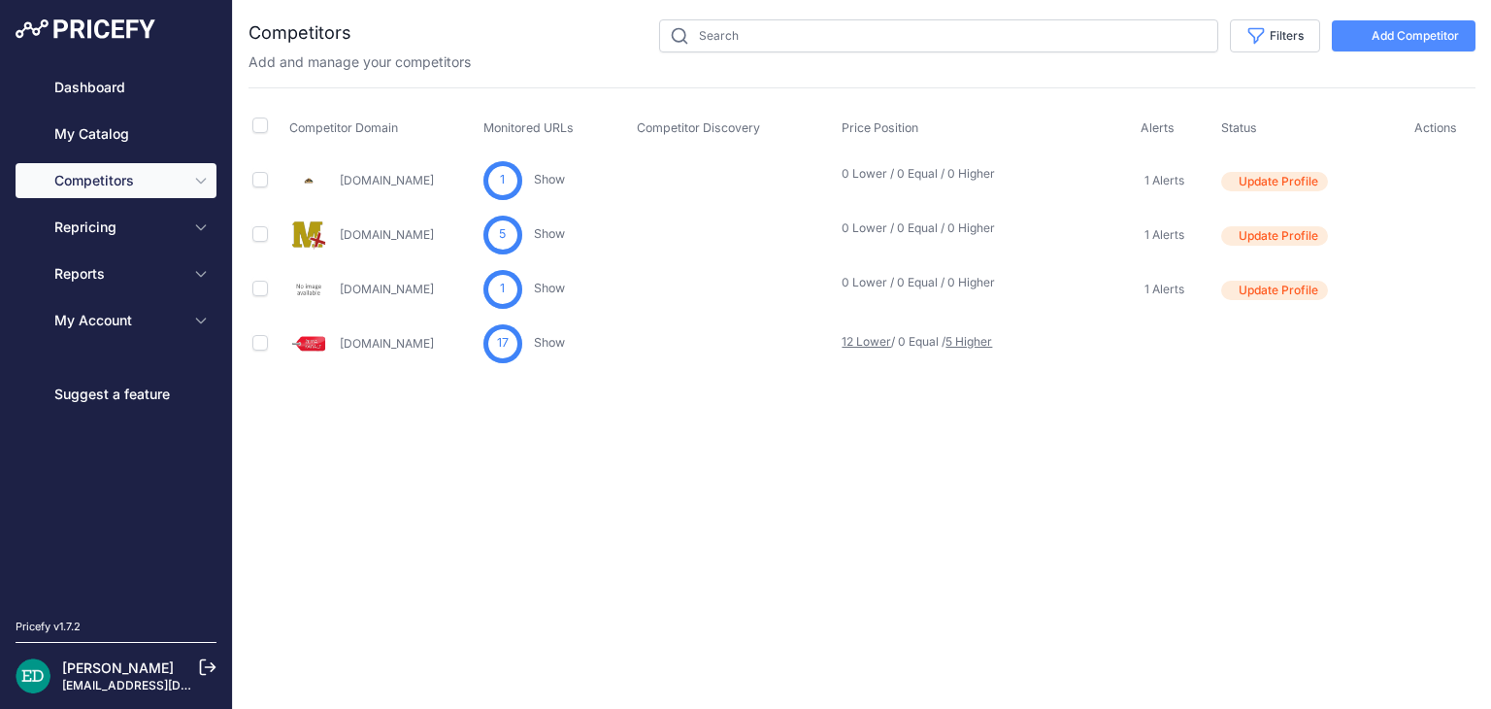 The height and width of the screenshot is (709, 1491). I want to click on span: 17, so click(503, 343).